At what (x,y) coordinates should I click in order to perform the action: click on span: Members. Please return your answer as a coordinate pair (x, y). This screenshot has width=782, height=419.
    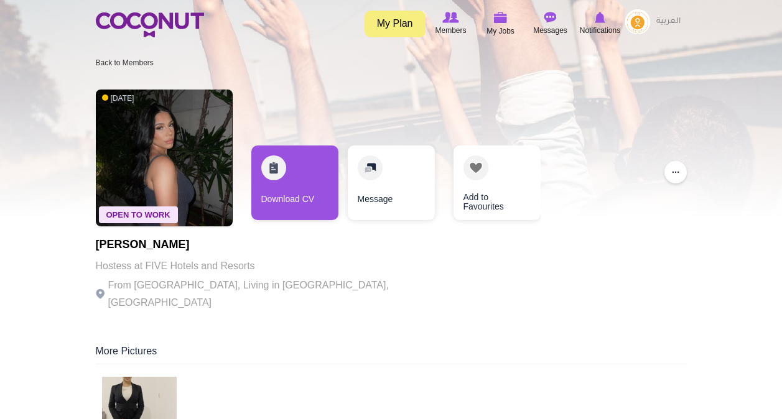
    Looking at the image, I should click on (450, 30).